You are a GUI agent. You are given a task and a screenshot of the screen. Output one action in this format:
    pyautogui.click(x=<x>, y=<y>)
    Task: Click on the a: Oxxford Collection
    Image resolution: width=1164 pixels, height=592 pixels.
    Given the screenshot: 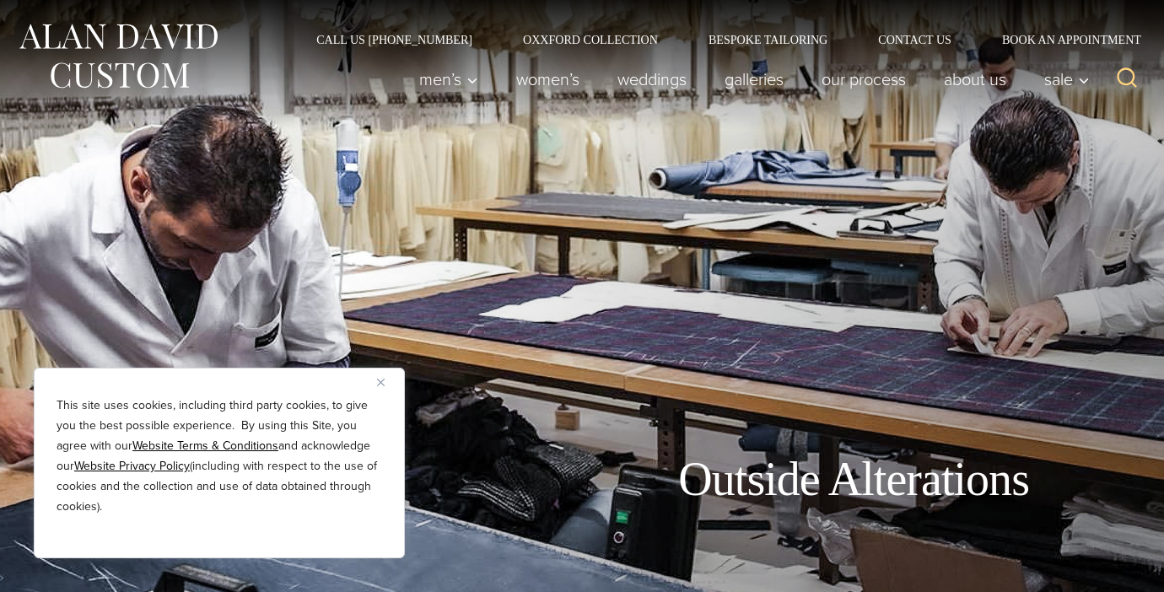 What is the action you would take?
    pyautogui.click(x=590, y=40)
    